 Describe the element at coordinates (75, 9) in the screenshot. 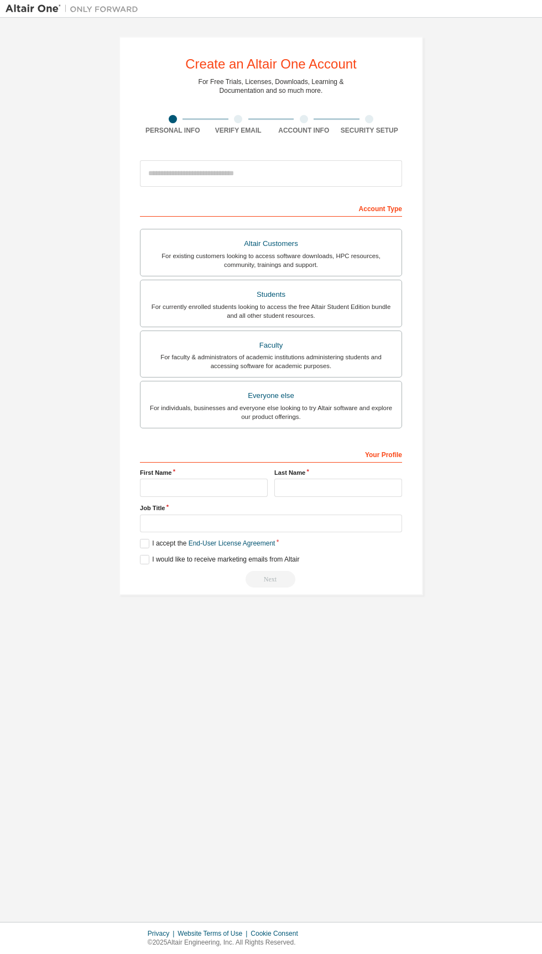

I see `img: Altair One` at that location.